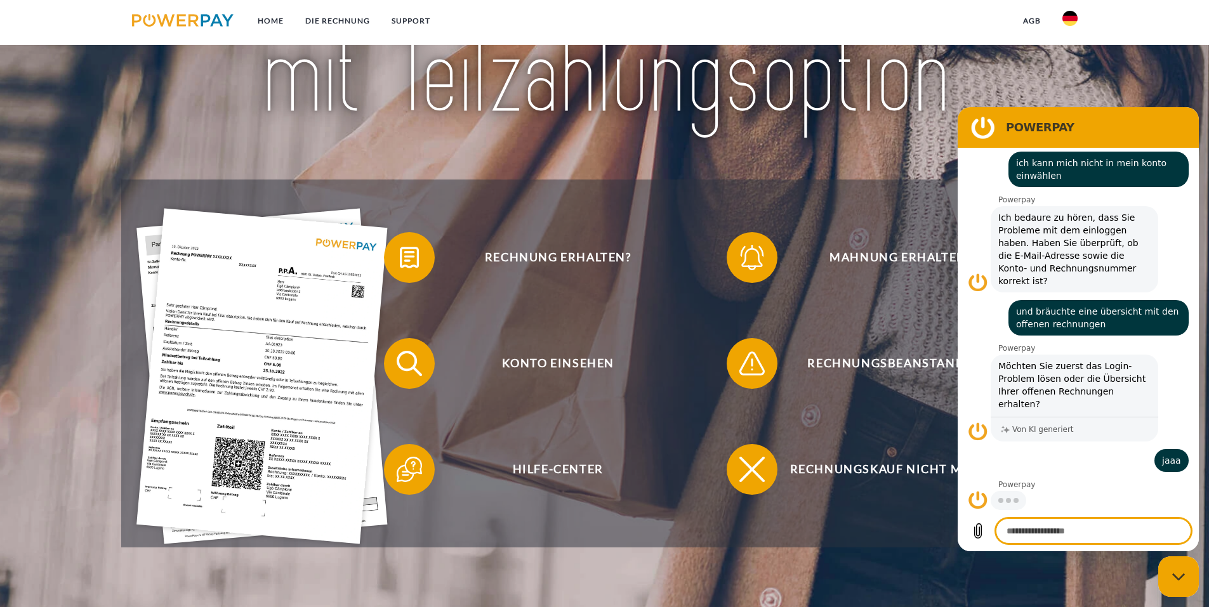  What do you see at coordinates (892, 258) in the screenshot?
I see `button: Mahnung erhalten?` at bounding box center [892, 258].